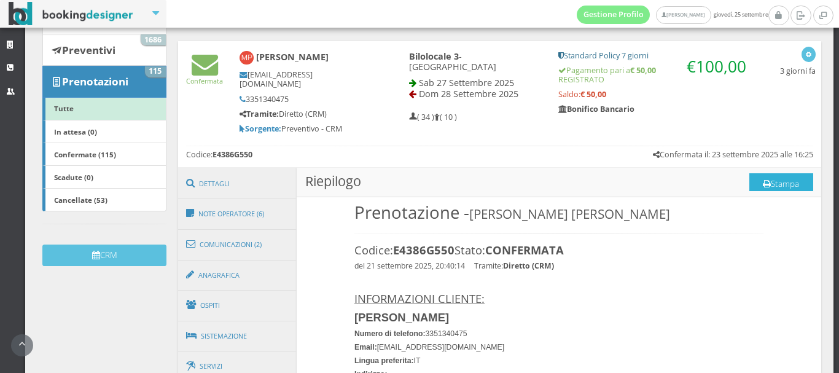  Describe the element at coordinates (782, 182) in the screenshot. I see `button: Stampa` at that location.